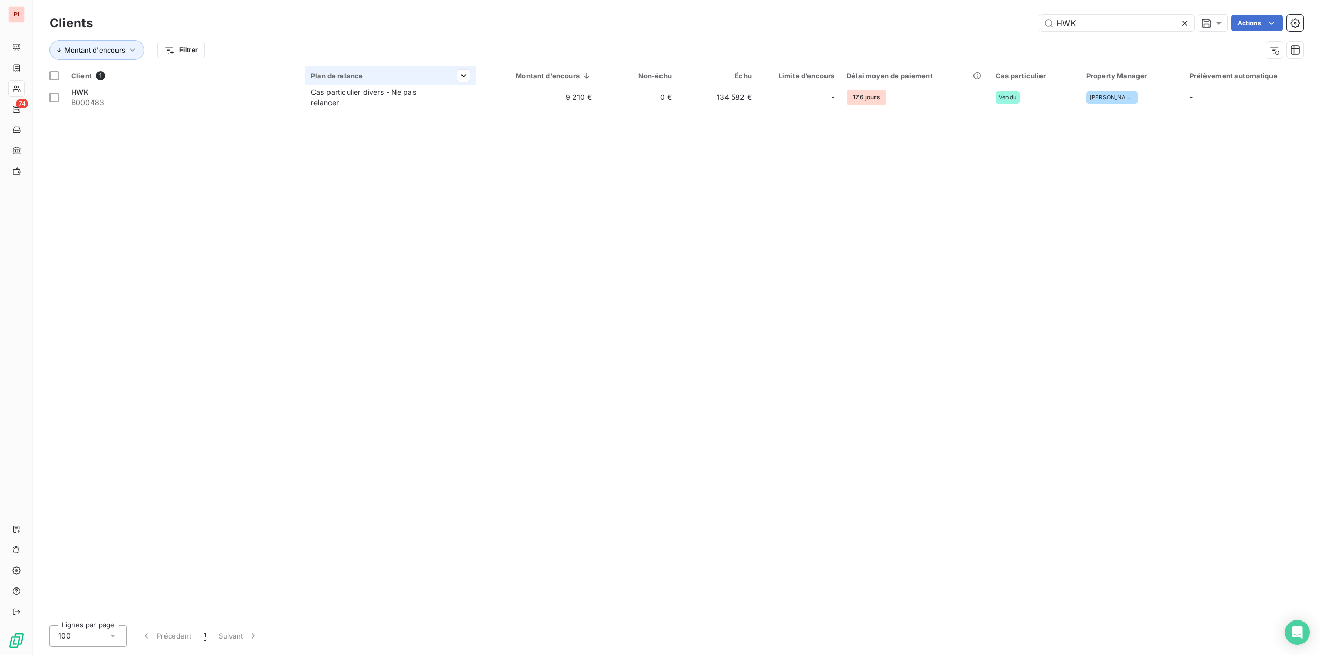 This screenshot has width=1320, height=655. I want to click on div: Échu, so click(718, 76).